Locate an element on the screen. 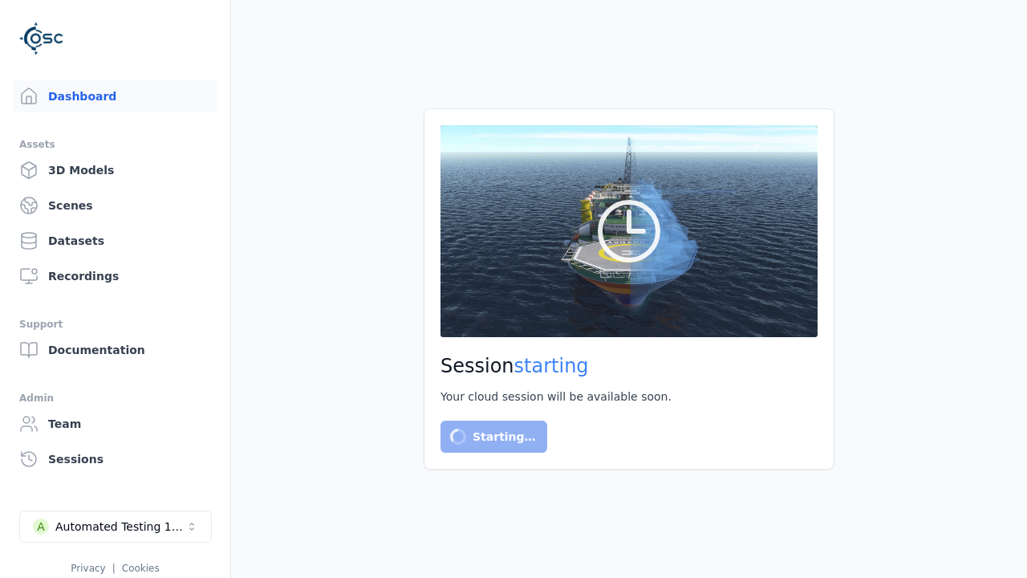  a: Dashboard is located at coordinates (115, 96).